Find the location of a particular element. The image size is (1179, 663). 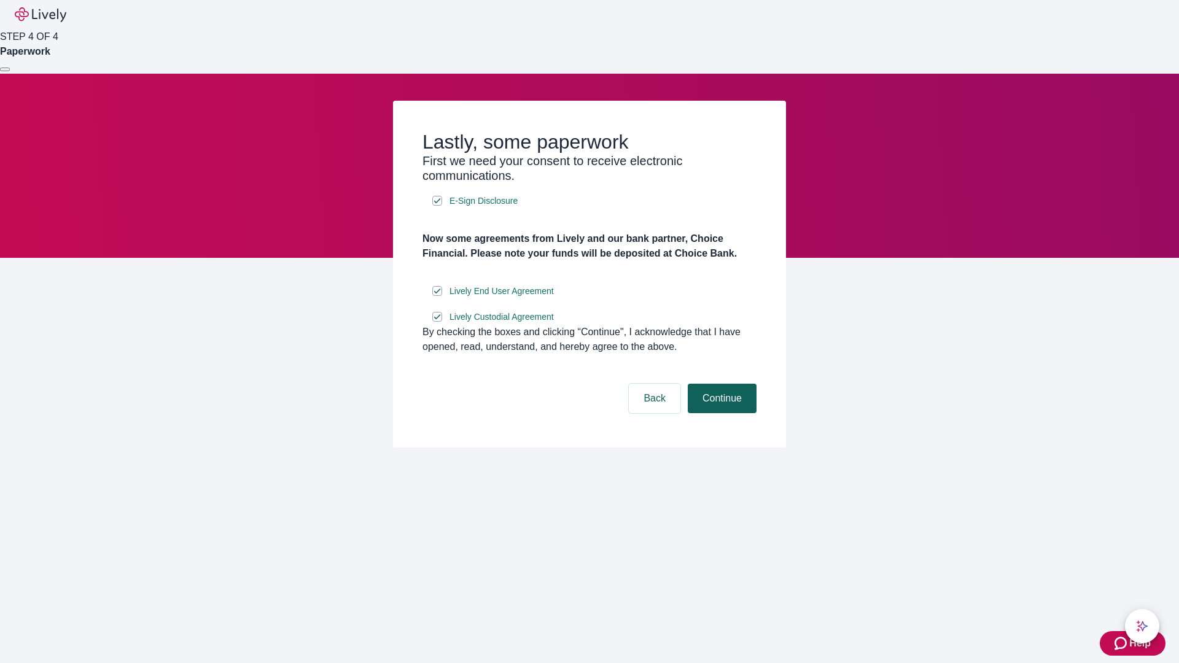

h2: Lastly, some paperwork is located at coordinates (589, 142).